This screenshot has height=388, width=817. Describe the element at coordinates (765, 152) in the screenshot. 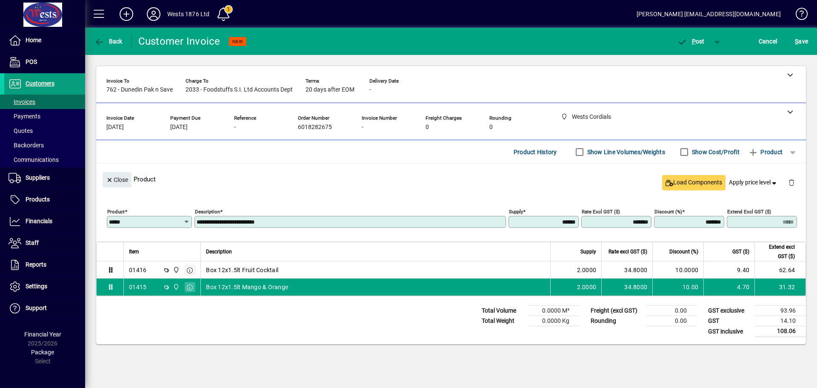

I see `span: Product` at that location.